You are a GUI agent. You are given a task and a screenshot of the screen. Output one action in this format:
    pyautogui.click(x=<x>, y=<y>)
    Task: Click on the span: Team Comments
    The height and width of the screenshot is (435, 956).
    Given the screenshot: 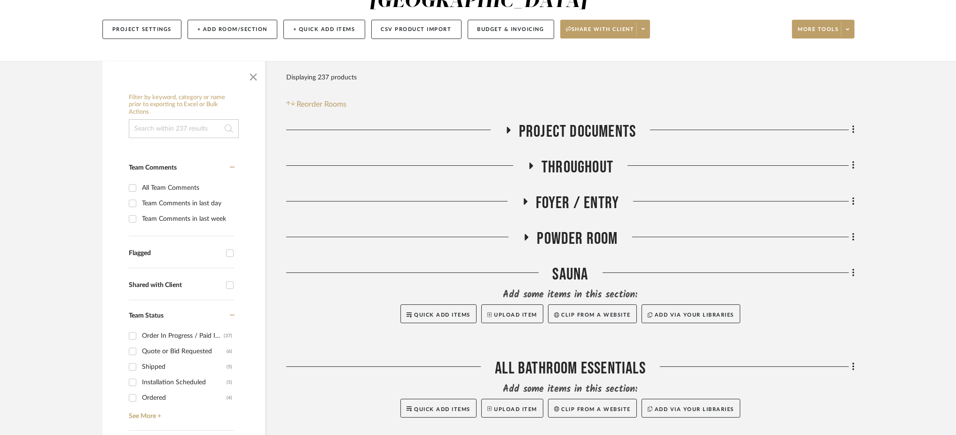 What is the action you would take?
    pyautogui.click(x=153, y=168)
    